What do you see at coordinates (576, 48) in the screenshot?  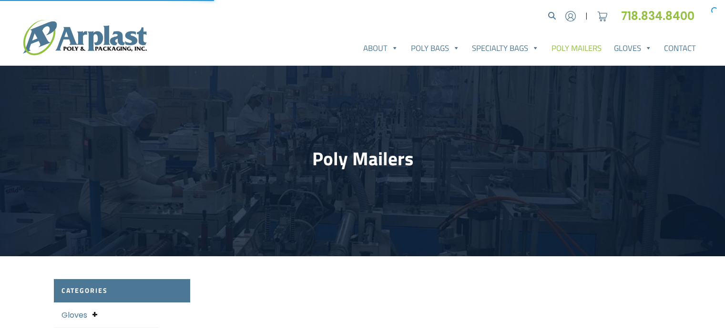 I see `a: Poly Mailers` at bounding box center [576, 48].